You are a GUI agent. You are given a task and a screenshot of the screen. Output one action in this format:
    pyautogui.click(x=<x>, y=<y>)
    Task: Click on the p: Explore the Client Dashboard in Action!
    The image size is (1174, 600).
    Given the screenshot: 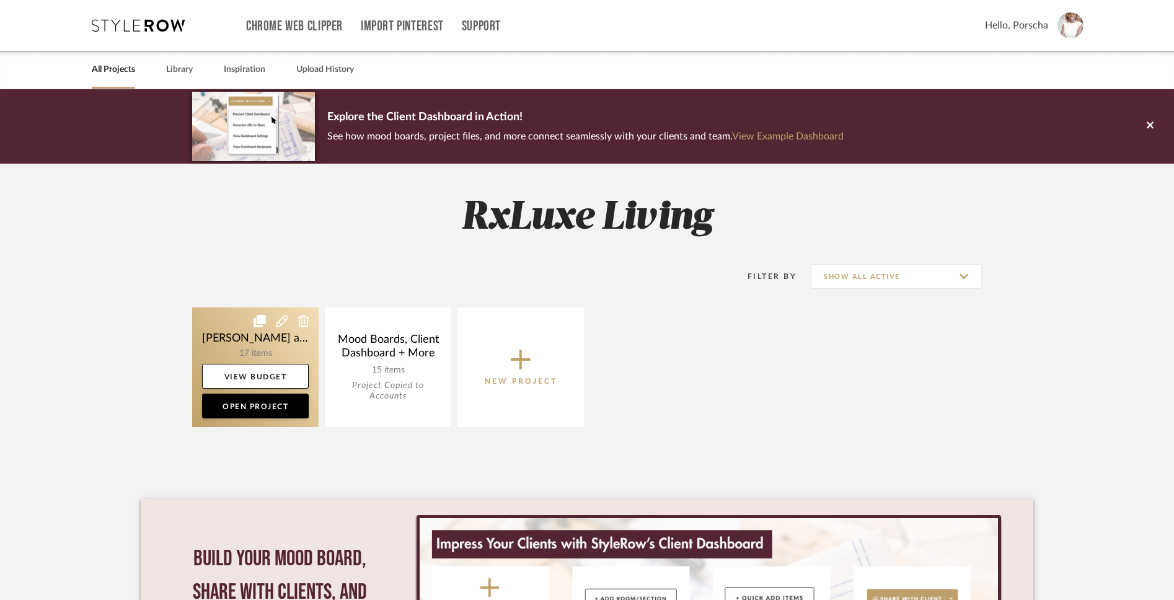 What is the action you would take?
    pyautogui.click(x=585, y=118)
    